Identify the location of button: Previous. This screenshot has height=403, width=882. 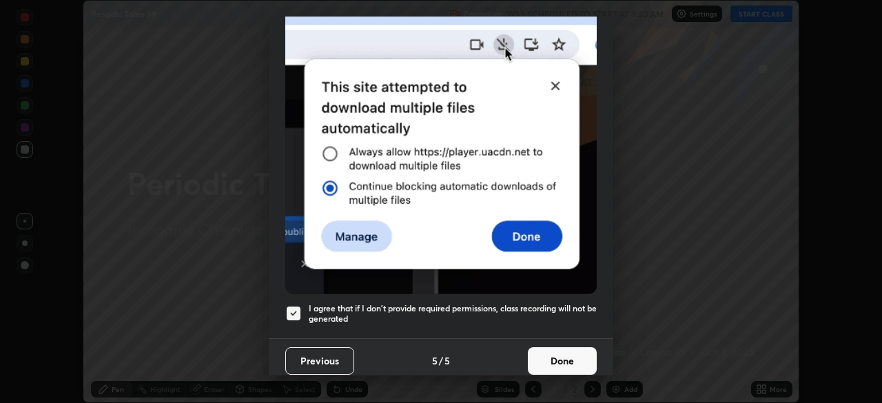
(320, 361).